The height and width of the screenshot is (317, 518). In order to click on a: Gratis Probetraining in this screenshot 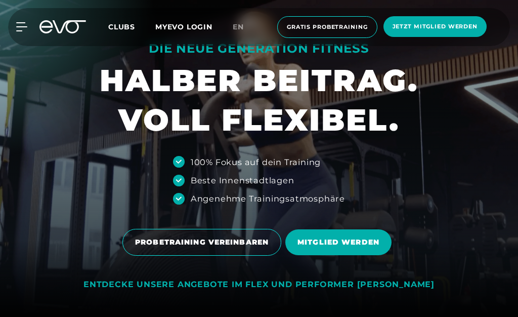, I will do `click(327, 27)`.